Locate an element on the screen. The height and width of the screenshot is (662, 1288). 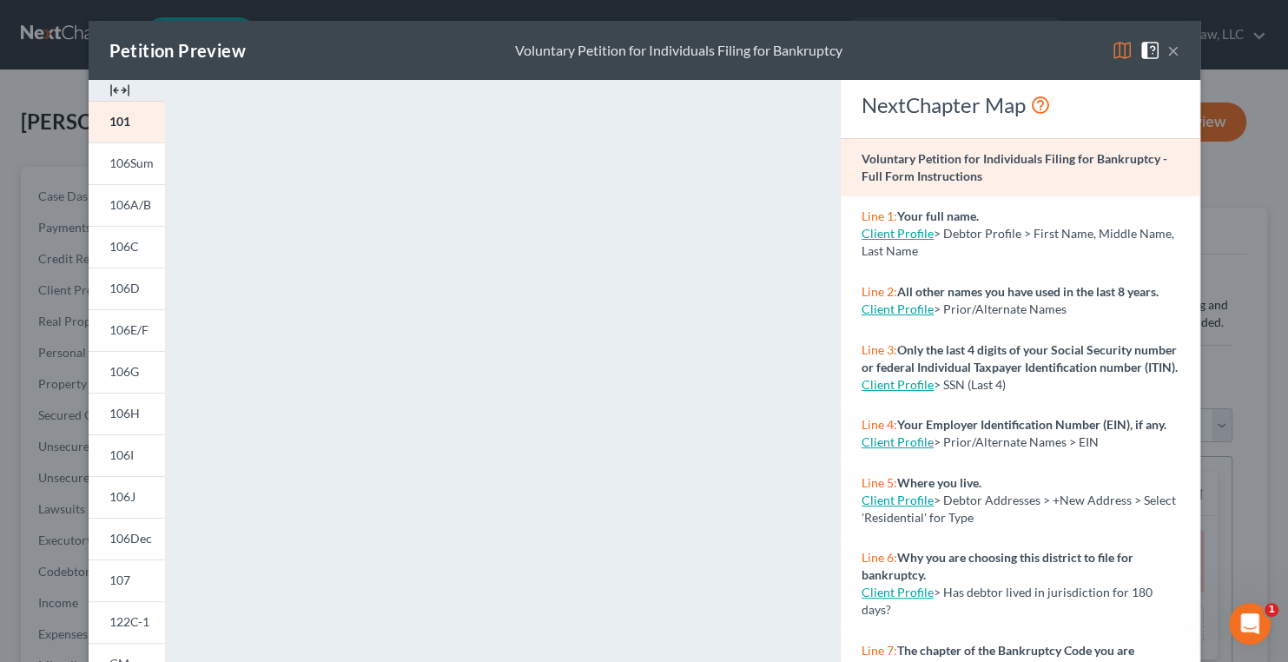
span: > Debtor Profile > First Name, Middle Name, Last Name is located at coordinates (1018, 241).